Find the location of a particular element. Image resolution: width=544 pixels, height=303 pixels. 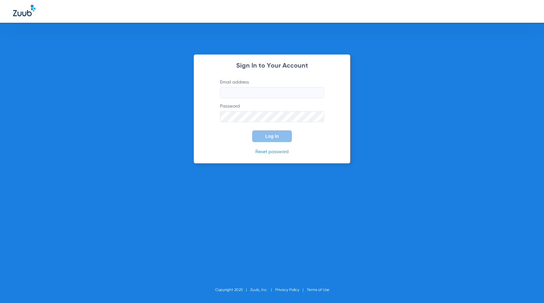

span: Log In is located at coordinates (272, 136).